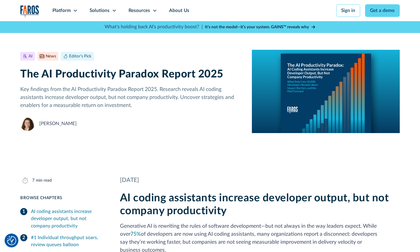 The image size is (420, 252). What do you see at coordinates (30, 11) in the screenshot?
I see `a: home` at bounding box center [30, 11].